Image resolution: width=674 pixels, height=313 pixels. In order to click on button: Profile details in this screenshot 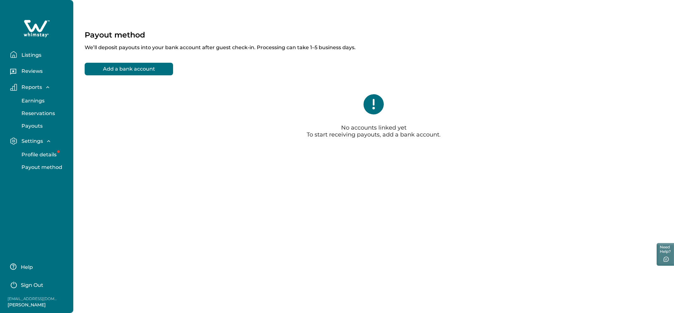, I will do `click(44, 155)`.